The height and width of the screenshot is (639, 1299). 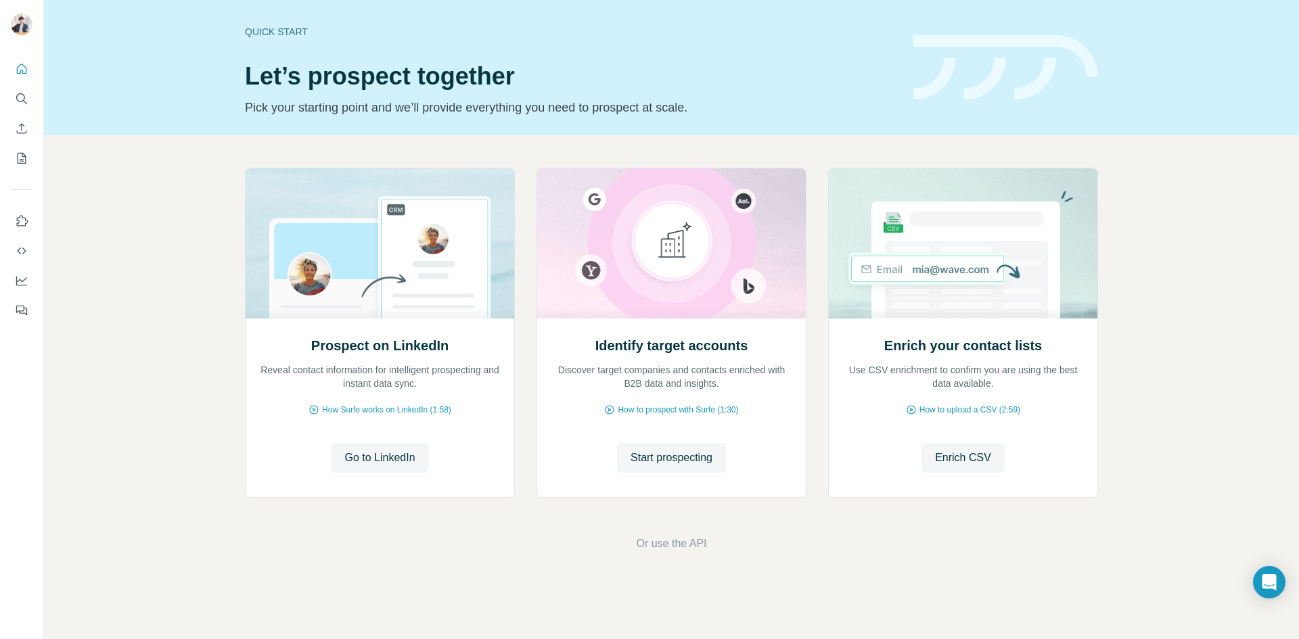 What do you see at coordinates (22, 310) in the screenshot?
I see `button: Feedback` at bounding box center [22, 310].